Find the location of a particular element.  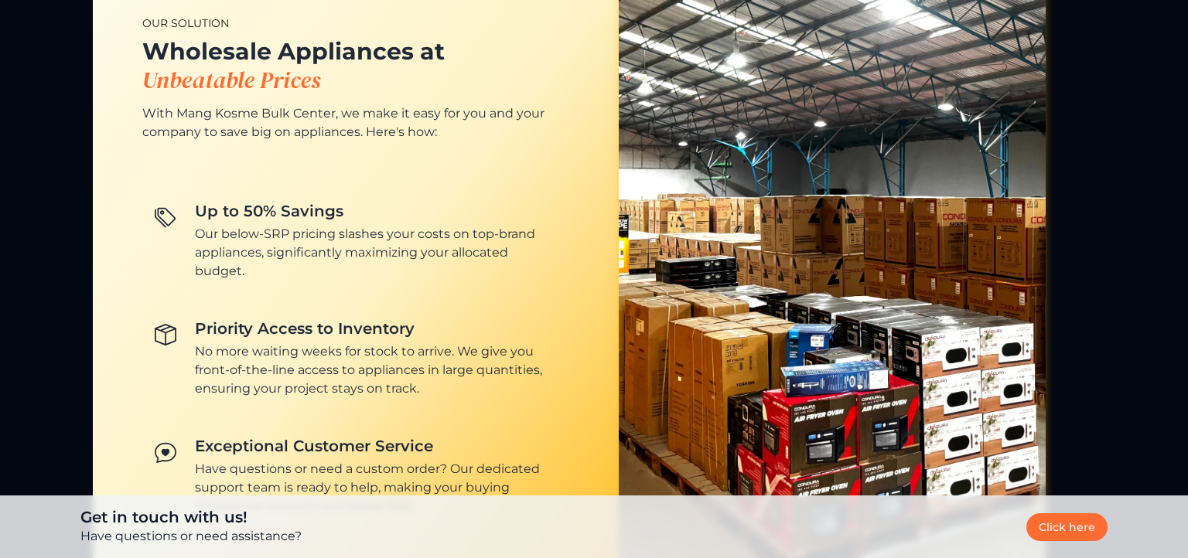

p: Have questions or need assistance? is located at coordinates (191, 537).